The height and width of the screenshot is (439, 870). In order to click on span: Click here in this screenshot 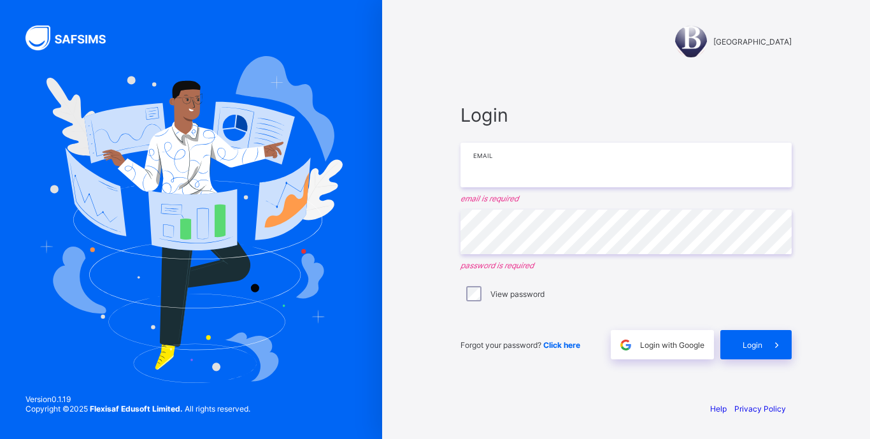, I will do `click(562, 345)`.